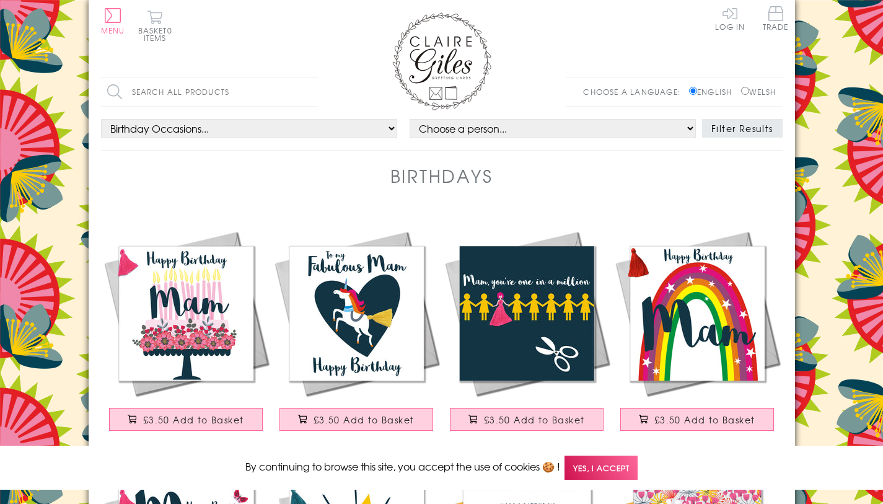  Describe the element at coordinates (742, 128) in the screenshot. I see `button: Filter Results` at that location.